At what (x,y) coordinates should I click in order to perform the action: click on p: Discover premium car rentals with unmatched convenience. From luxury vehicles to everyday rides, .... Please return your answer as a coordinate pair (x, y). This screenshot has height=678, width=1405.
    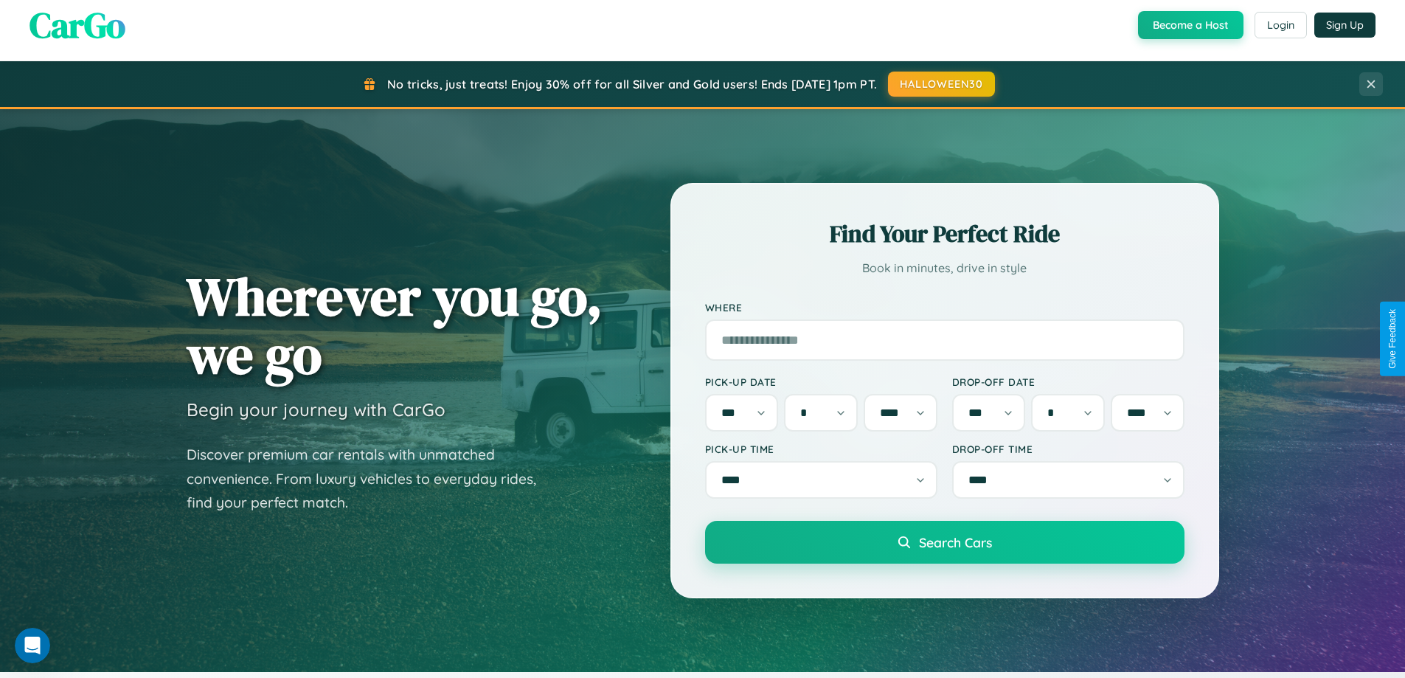
    Looking at the image, I should click on (371, 479).